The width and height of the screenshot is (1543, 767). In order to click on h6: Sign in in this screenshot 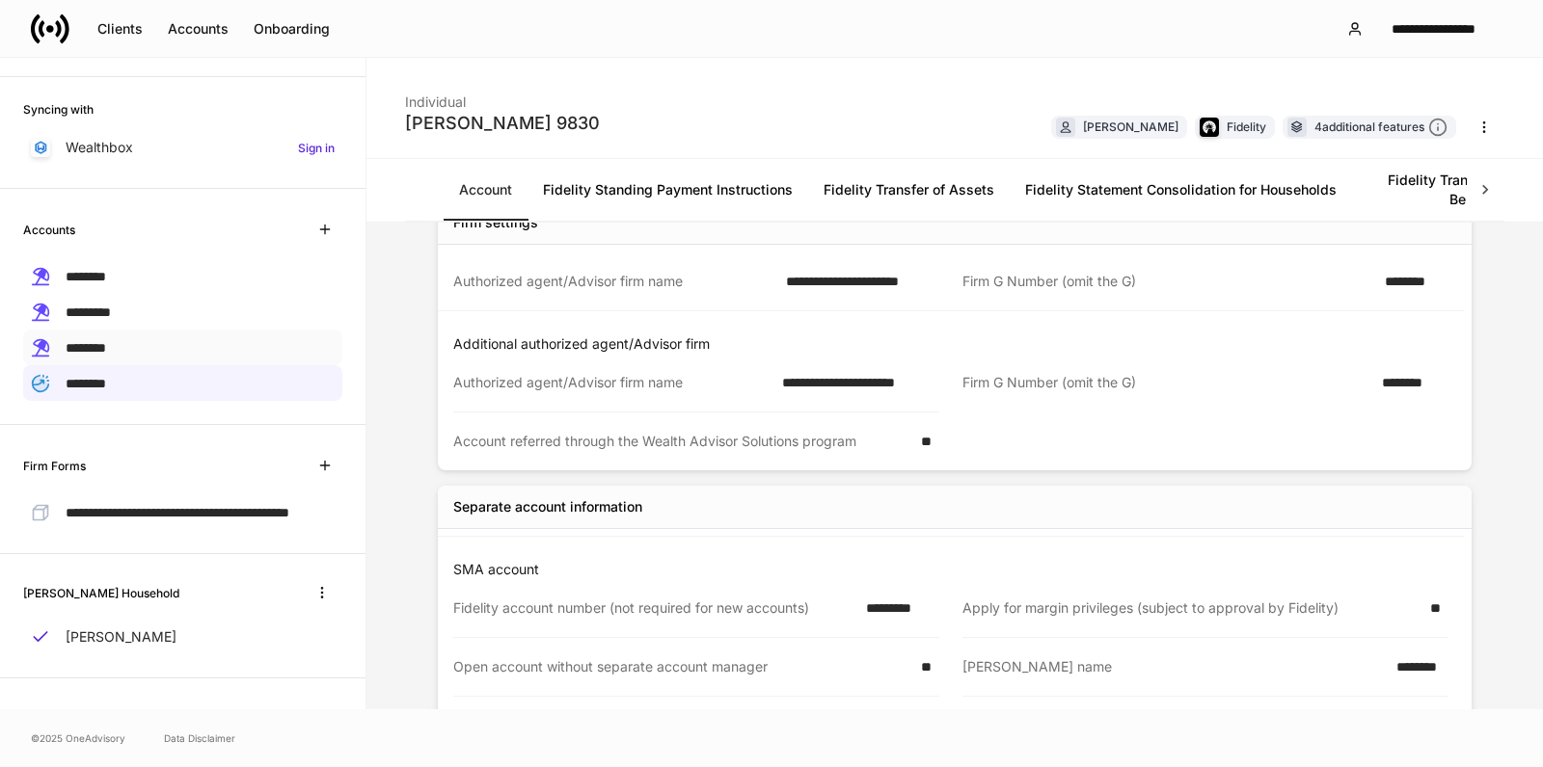, I will do `click(316, 148)`.